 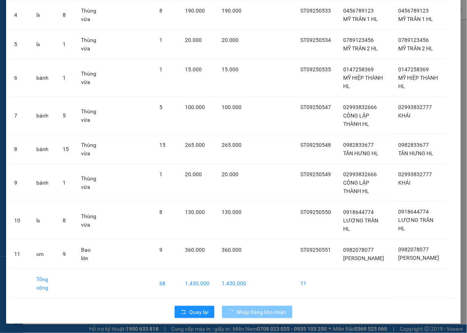 What do you see at coordinates (199, 312) in the screenshot?
I see `span: Quay lại` at bounding box center [199, 312].